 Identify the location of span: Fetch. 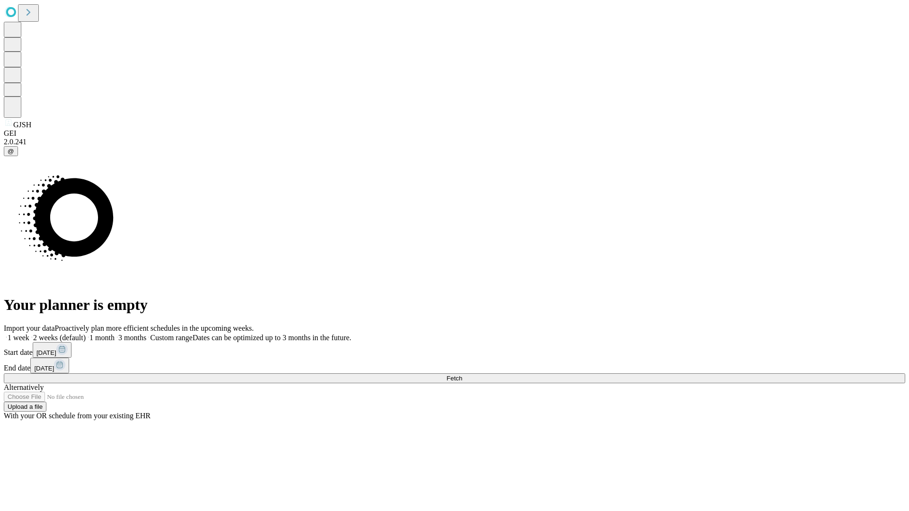
(454, 378).